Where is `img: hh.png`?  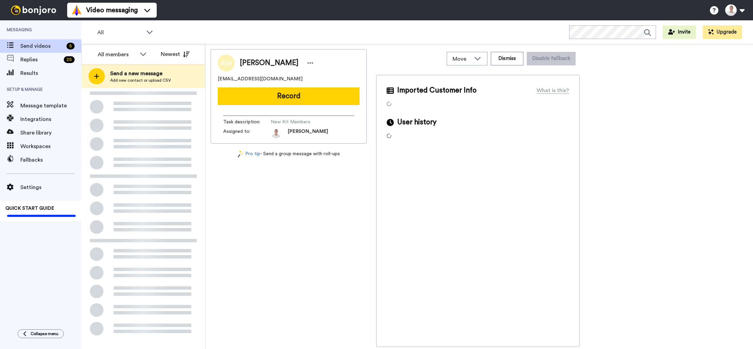 img: hh.png is located at coordinates (95, 141).